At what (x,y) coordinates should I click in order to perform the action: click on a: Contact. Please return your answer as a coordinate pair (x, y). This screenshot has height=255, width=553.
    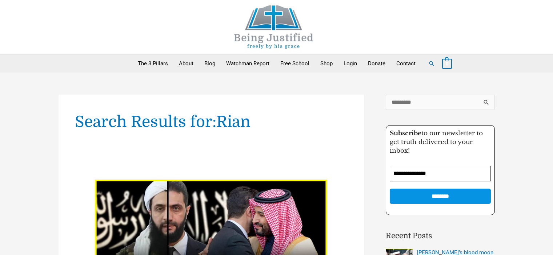
    Looking at the image, I should click on (405, 64).